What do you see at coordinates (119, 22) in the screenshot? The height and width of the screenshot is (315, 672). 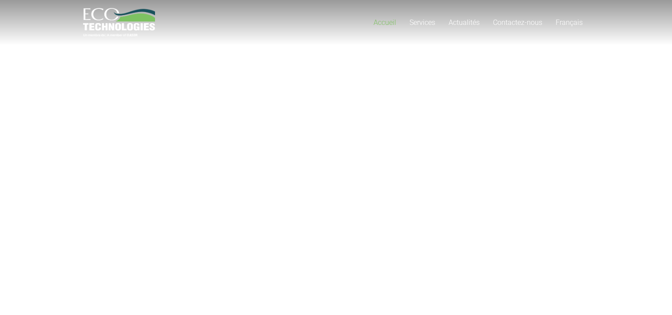 I see `a: logo_EcoTech_ASDR_RGB` at bounding box center [119, 22].